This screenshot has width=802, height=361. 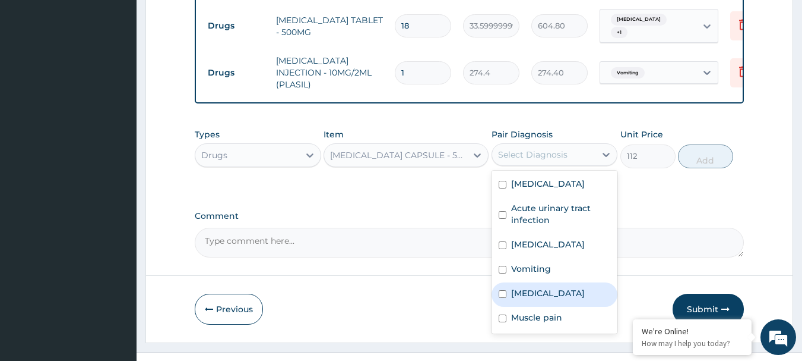 What do you see at coordinates (207, 134) in the screenshot?
I see `label: Types` at bounding box center [207, 134].